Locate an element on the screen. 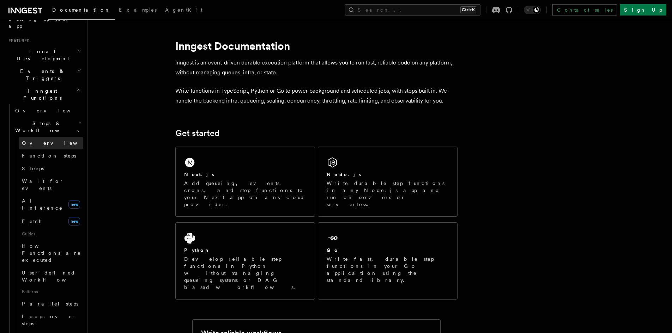 This screenshot has height=333, width=672. button: Events & Triggers is located at coordinates (44, 75).